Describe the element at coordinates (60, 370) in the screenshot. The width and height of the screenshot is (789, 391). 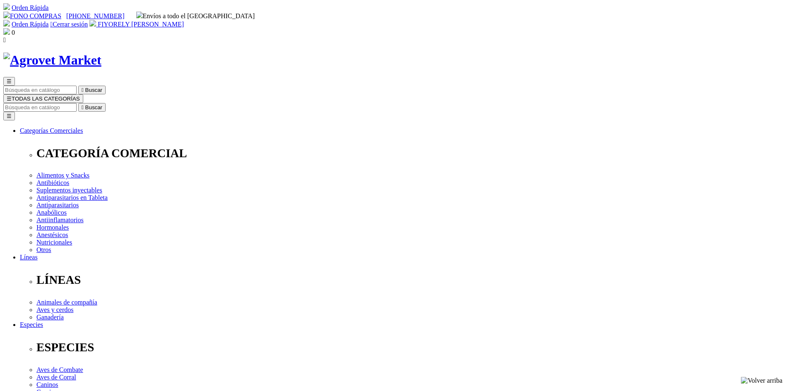
I see `span: Aves de Combate` at that location.